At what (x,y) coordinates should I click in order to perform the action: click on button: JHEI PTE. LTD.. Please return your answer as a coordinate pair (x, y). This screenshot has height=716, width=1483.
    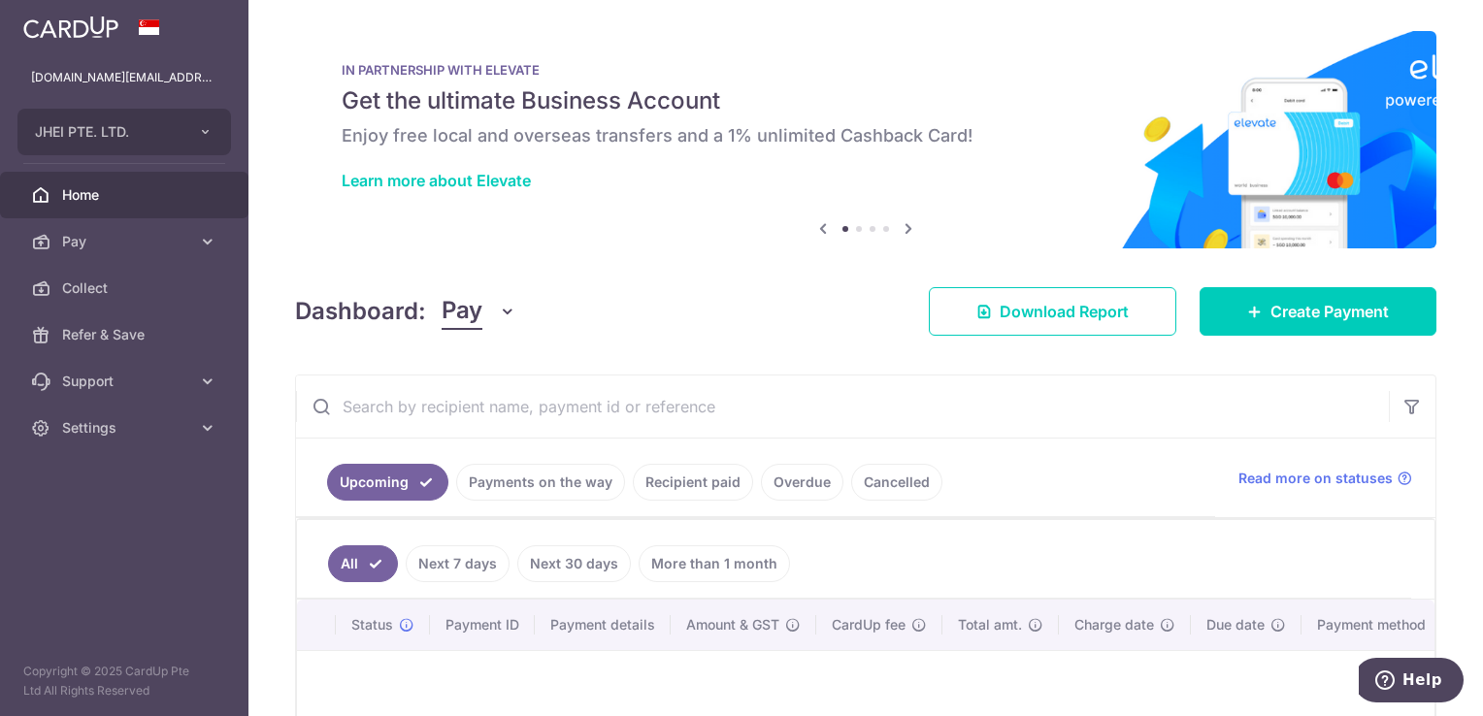
    Looking at the image, I should click on (124, 132).